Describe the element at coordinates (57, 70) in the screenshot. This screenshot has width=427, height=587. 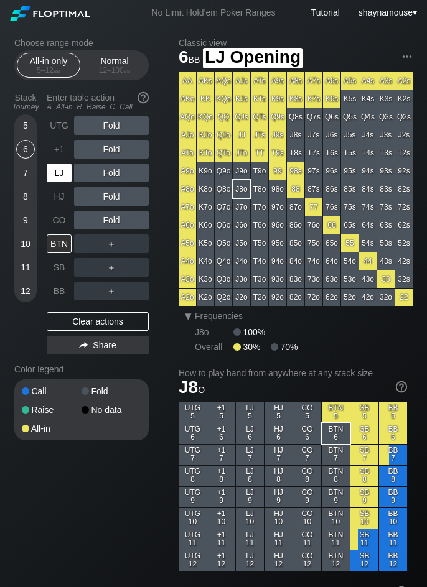
I see `span: bb` at that location.